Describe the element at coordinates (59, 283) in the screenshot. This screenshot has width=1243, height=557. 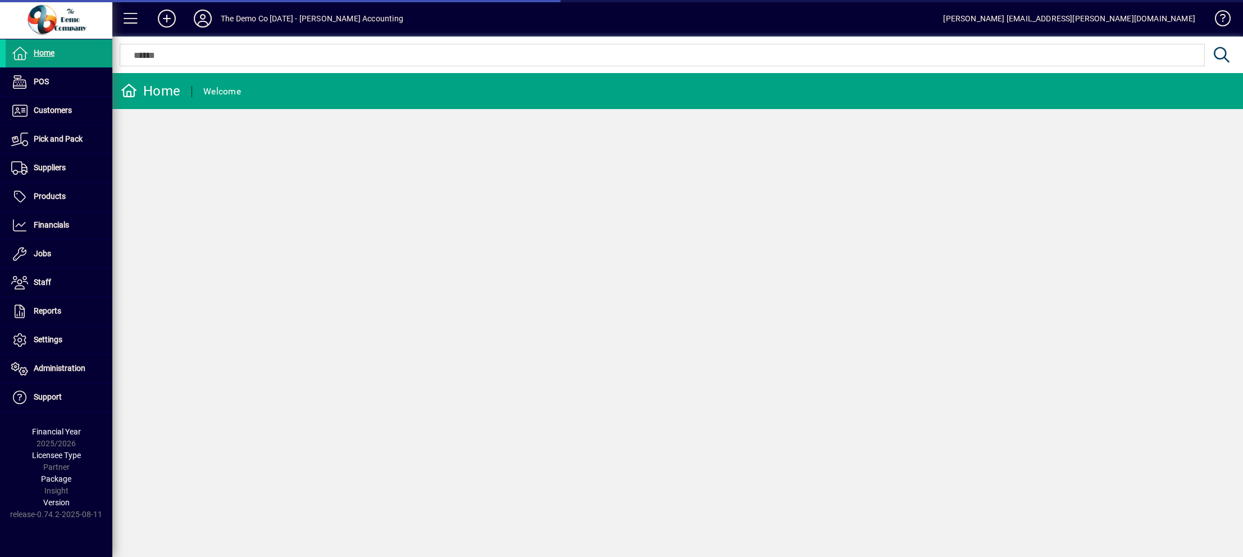
I see `a: Staff` at that location.